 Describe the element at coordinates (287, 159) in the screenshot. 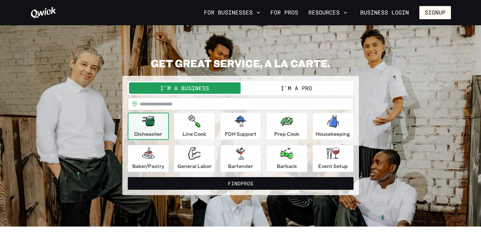

I see `button: Barback` at that location.